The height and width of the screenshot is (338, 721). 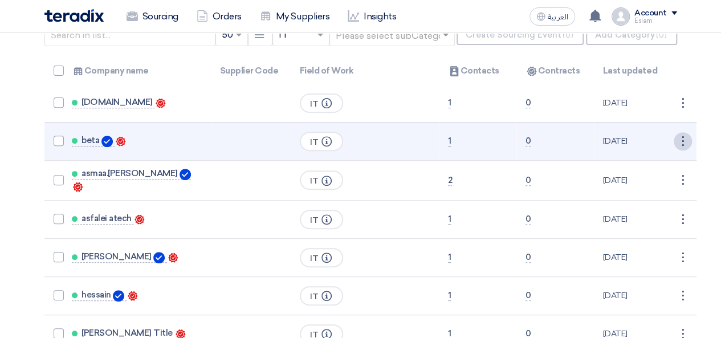 What do you see at coordinates (219, 17) in the screenshot?
I see `a: Orders` at bounding box center [219, 17].